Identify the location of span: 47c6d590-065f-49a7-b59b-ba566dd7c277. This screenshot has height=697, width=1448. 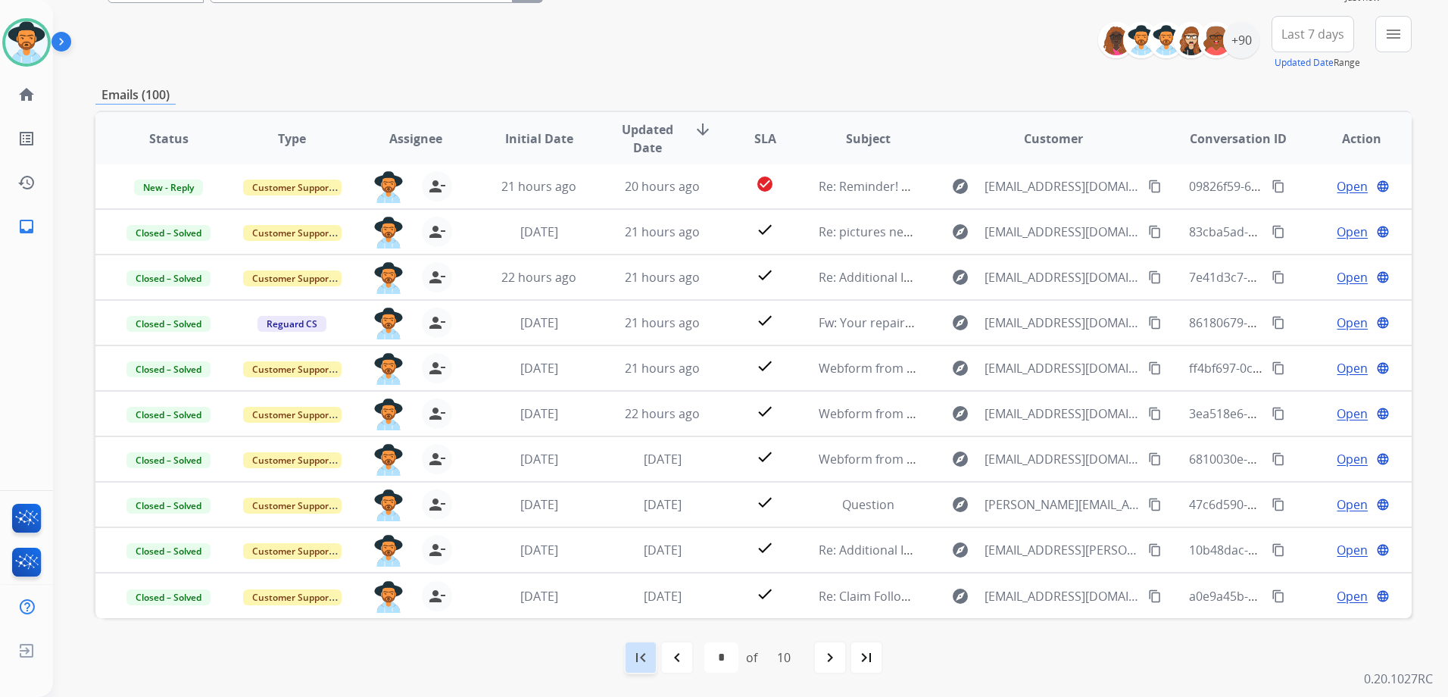
(1306, 504).